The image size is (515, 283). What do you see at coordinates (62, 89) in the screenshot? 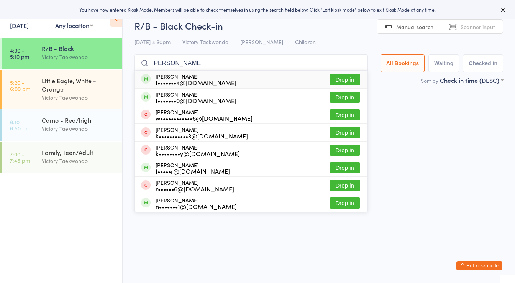
I see `a: 5:20 -6:00 pmLittle Eagle, White - OrangeVictory Taekwondo` at bounding box center [62, 89].